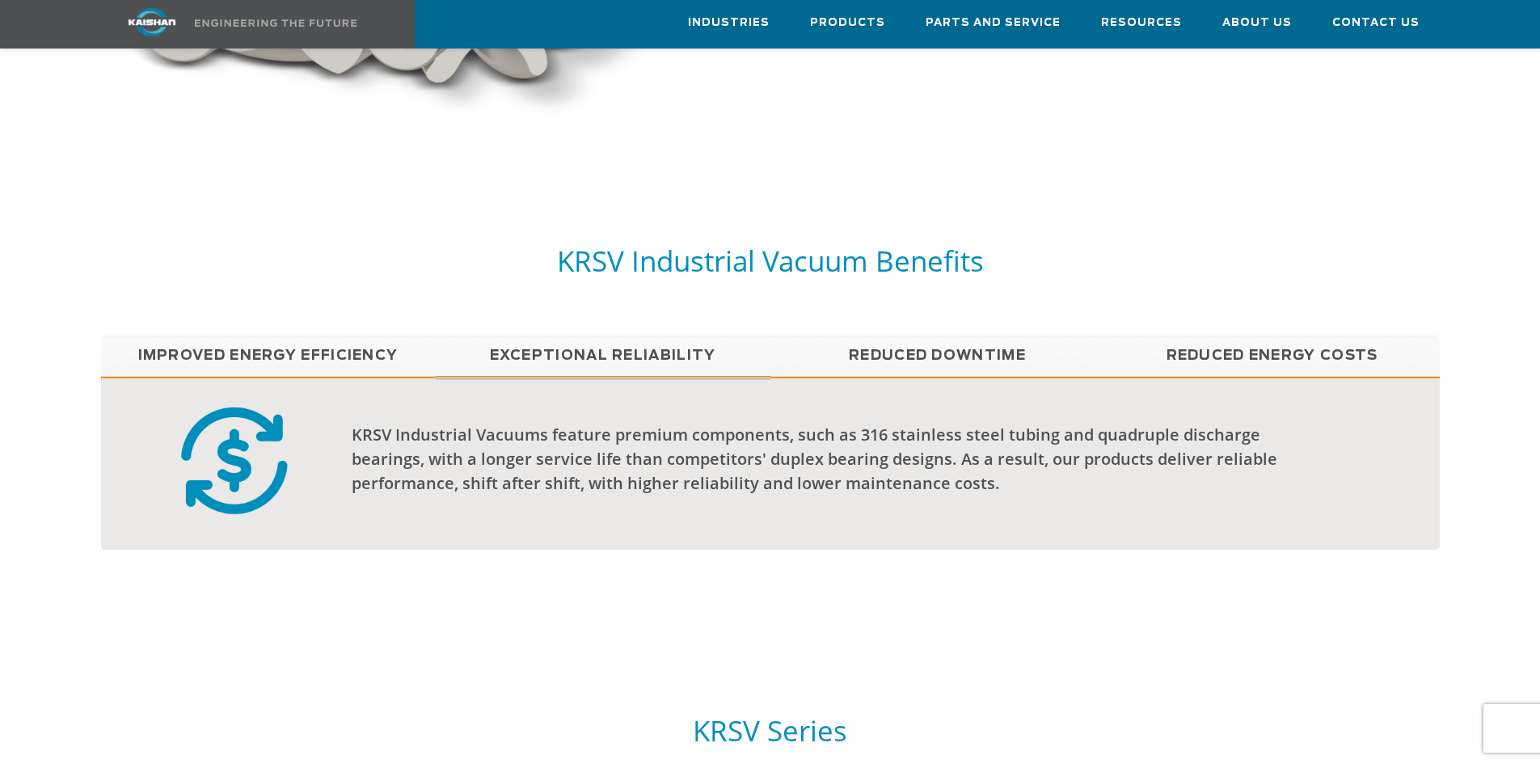 The width and height of the screenshot is (1540, 764). What do you see at coordinates (1142, 23) in the screenshot?
I see `a: Resources` at bounding box center [1142, 23].